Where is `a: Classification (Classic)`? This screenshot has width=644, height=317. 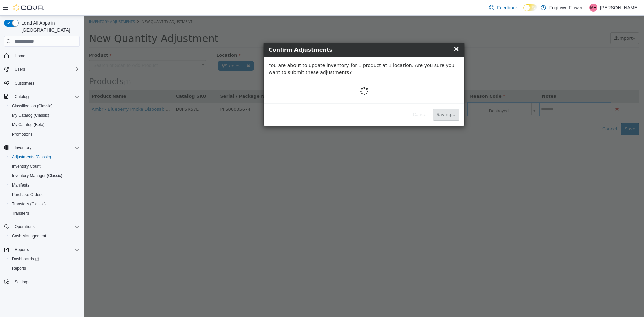
a: Classification (Classic) is located at coordinates (32, 106).